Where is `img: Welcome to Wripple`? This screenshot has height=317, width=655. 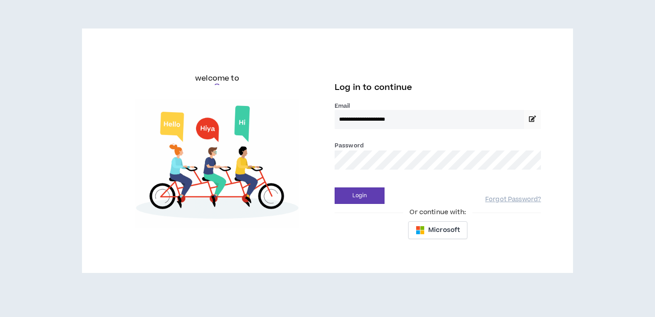 img: Welcome to Wripple is located at coordinates (217, 164).